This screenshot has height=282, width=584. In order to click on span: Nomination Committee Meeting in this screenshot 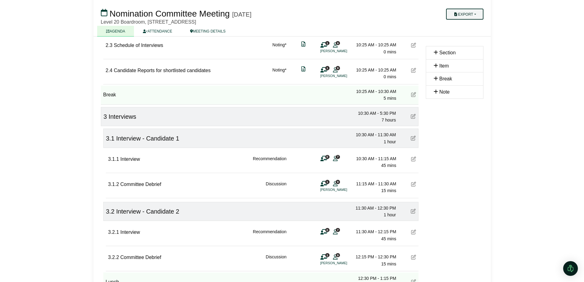, I will do `click(169, 13)`.